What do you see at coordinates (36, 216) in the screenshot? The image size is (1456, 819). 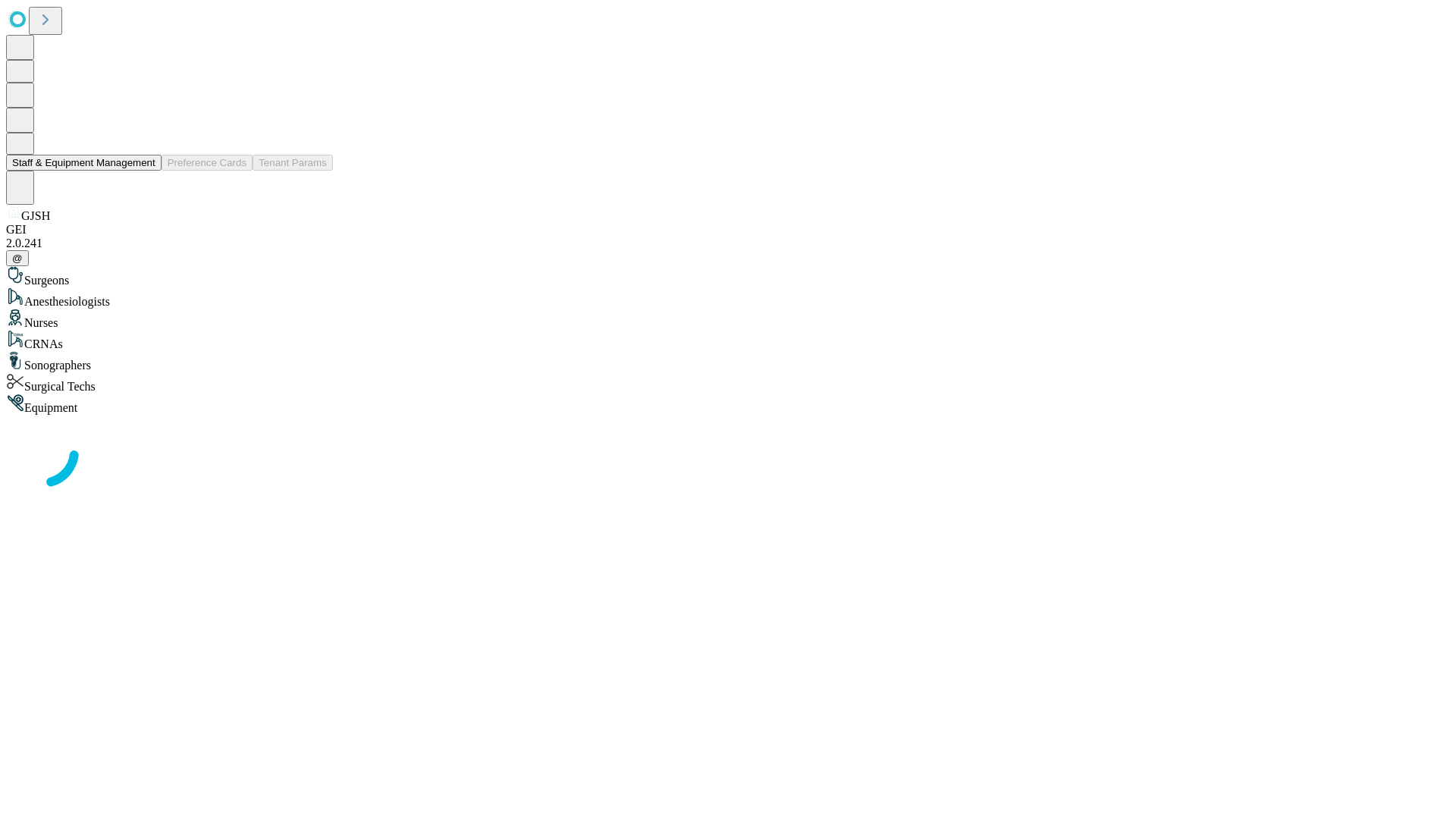 I see `span: GJSH` at bounding box center [36, 216].